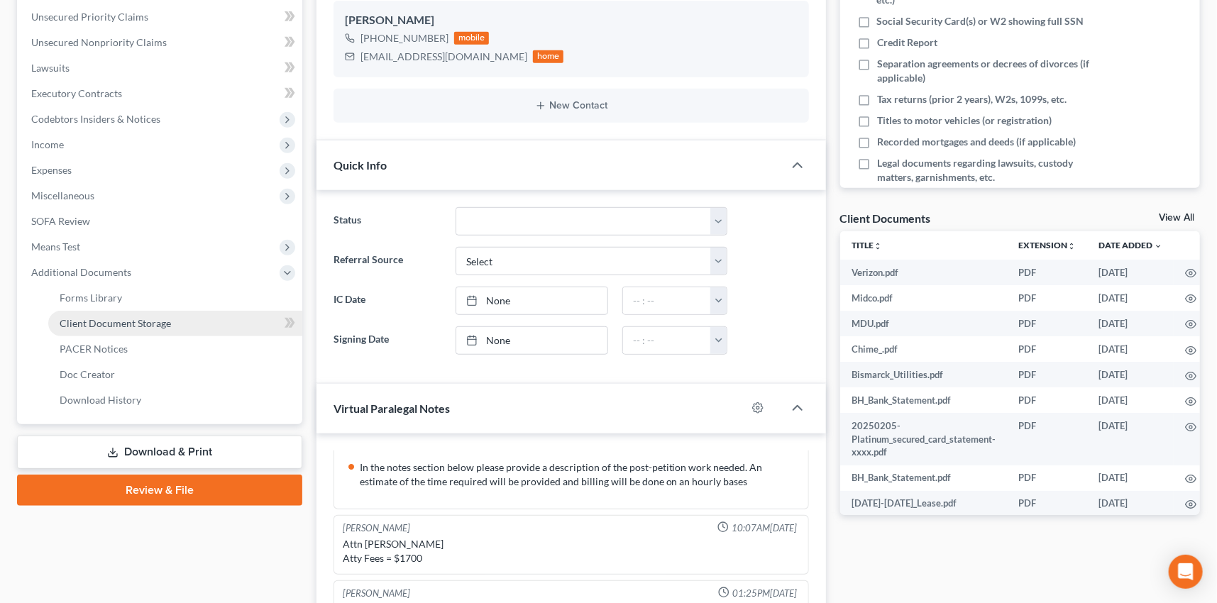 This screenshot has height=603, width=1217. What do you see at coordinates (100, 399) in the screenshot?
I see `span: Download History` at bounding box center [100, 399].